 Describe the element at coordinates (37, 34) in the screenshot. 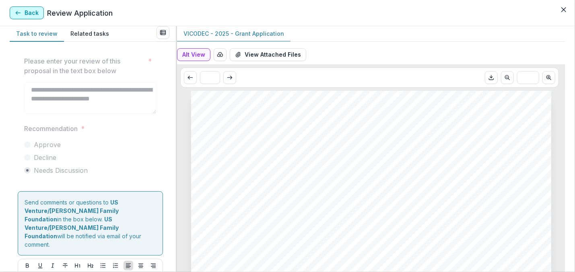

I see `button: Task to review` at that location.